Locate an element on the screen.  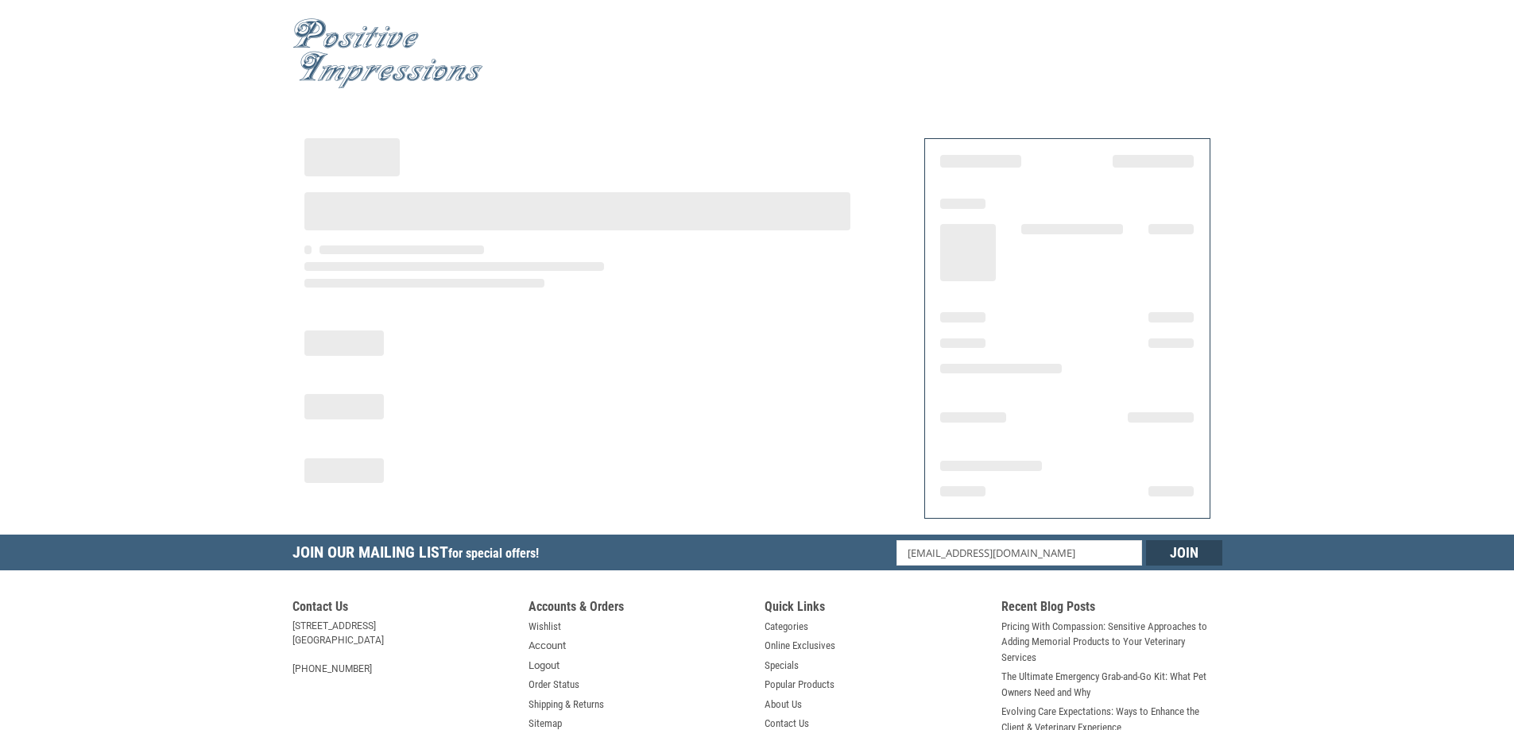
a: Shipping & Returns is located at coordinates (566, 705).